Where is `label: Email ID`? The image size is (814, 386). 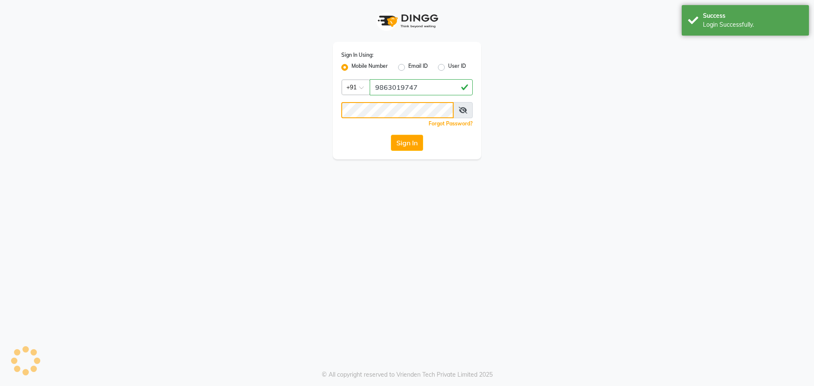
label: Email ID is located at coordinates (418, 67).